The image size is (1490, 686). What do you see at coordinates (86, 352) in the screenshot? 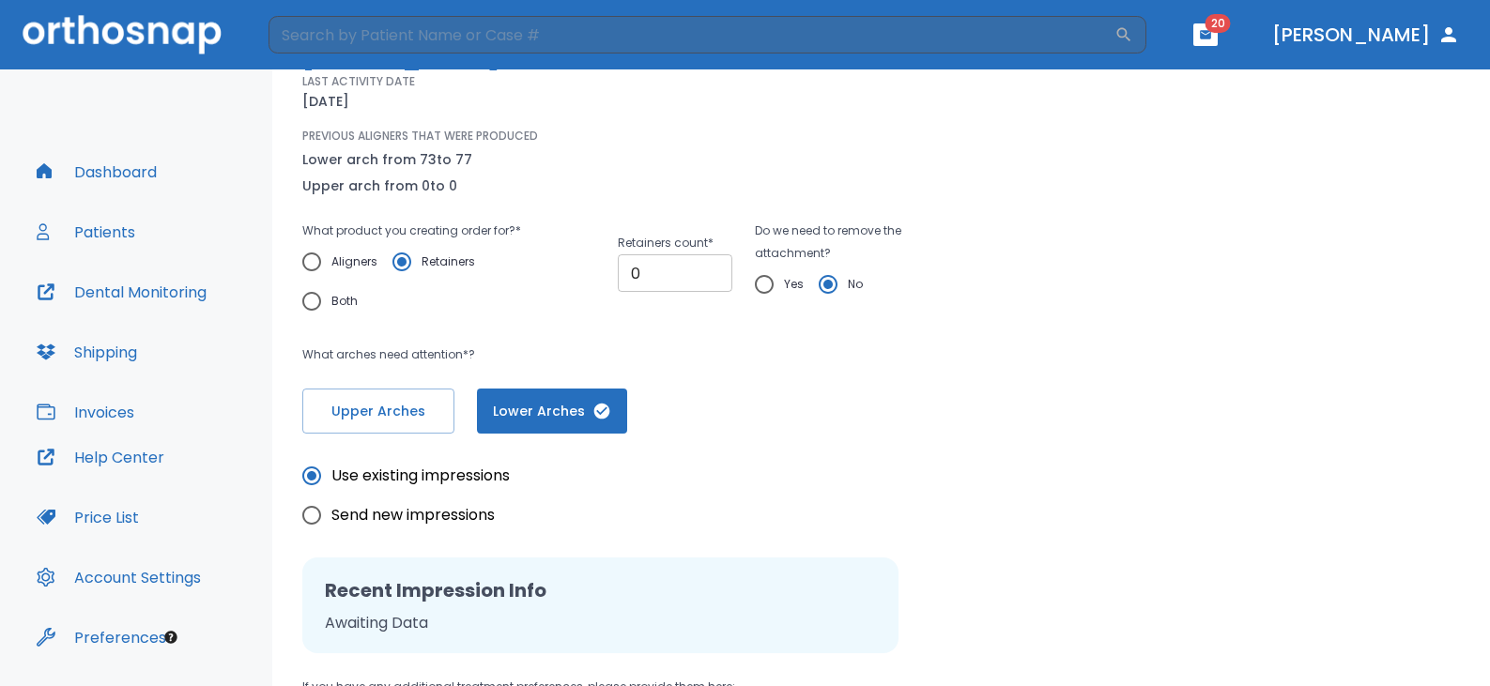
I see `a: Shipping` at bounding box center [86, 352].